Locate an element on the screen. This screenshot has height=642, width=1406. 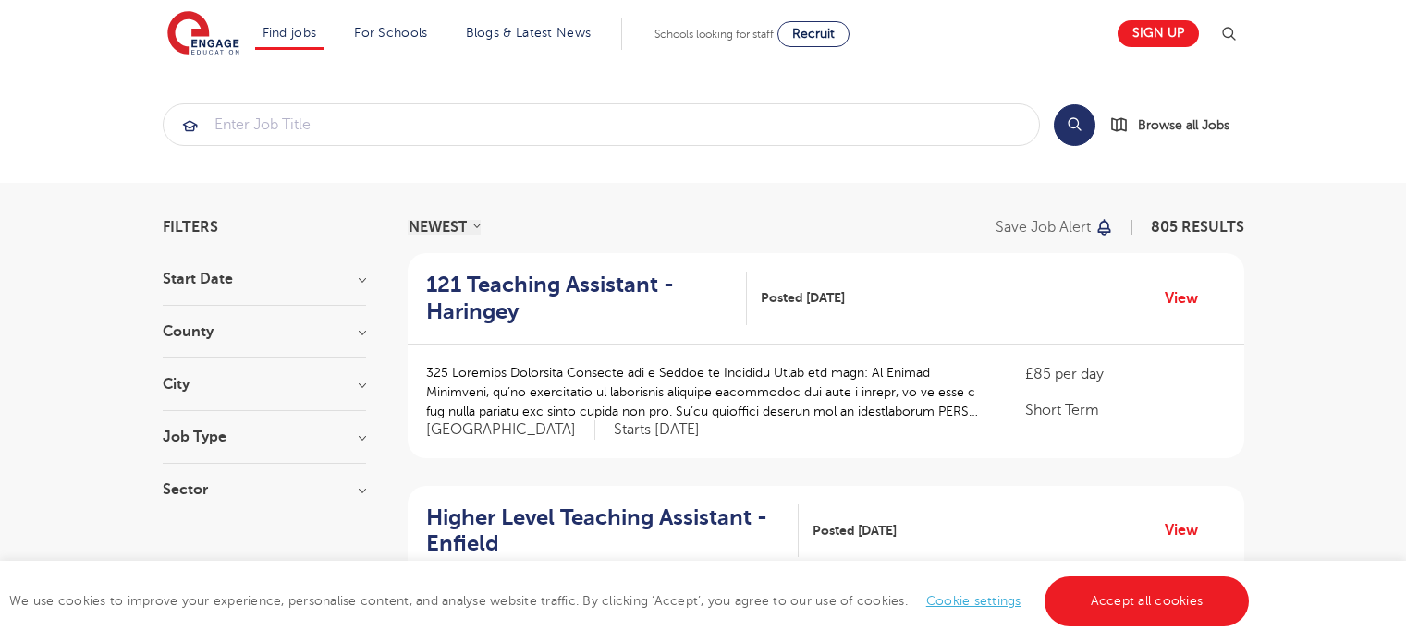
button: Search is located at coordinates (1074, 125).